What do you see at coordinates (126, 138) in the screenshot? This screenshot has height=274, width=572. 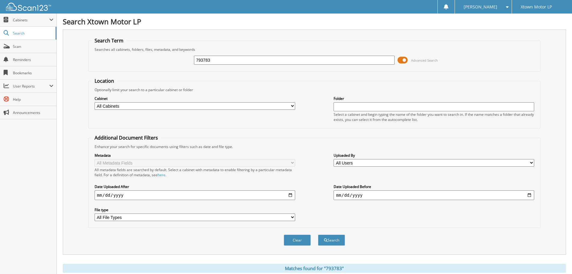 I see `legend: Additional Document Filters` at bounding box center [126, 138].